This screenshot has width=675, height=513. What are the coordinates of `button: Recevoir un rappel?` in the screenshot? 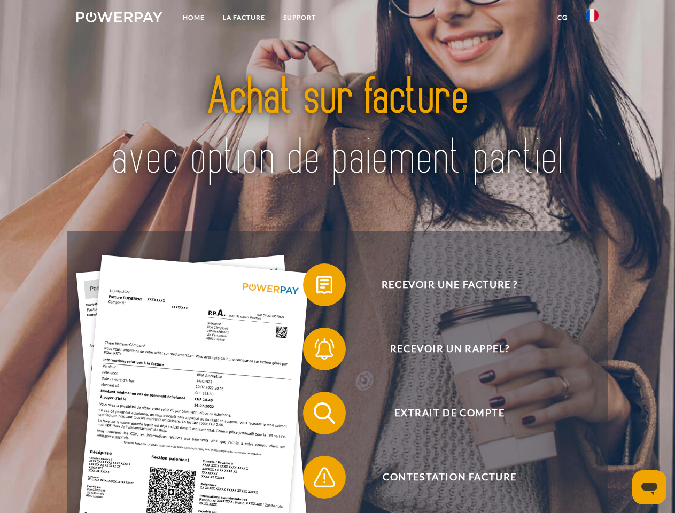 It's located at (442, 349).